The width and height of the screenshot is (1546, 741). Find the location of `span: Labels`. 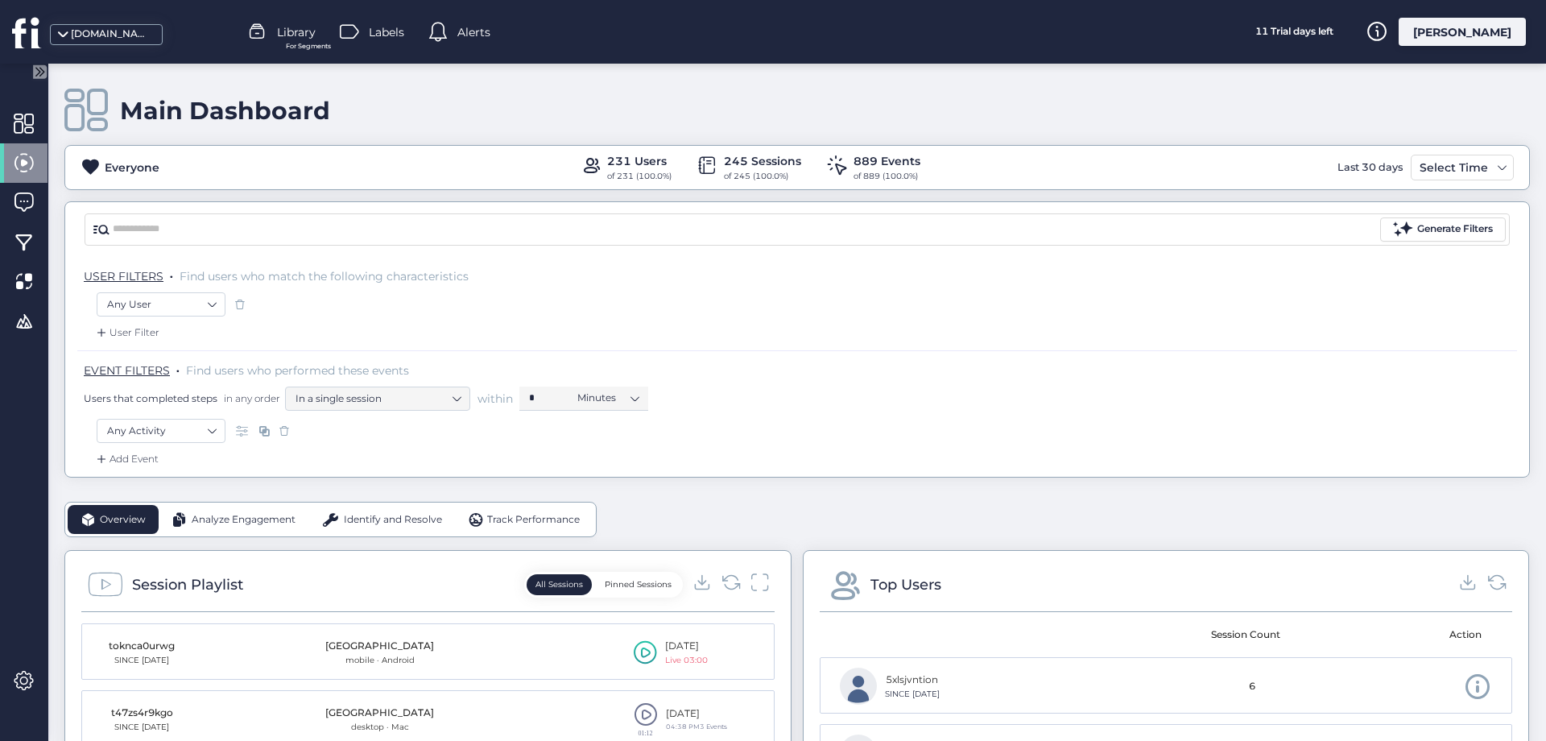

span: Labels is located at coordinates (386, 32).